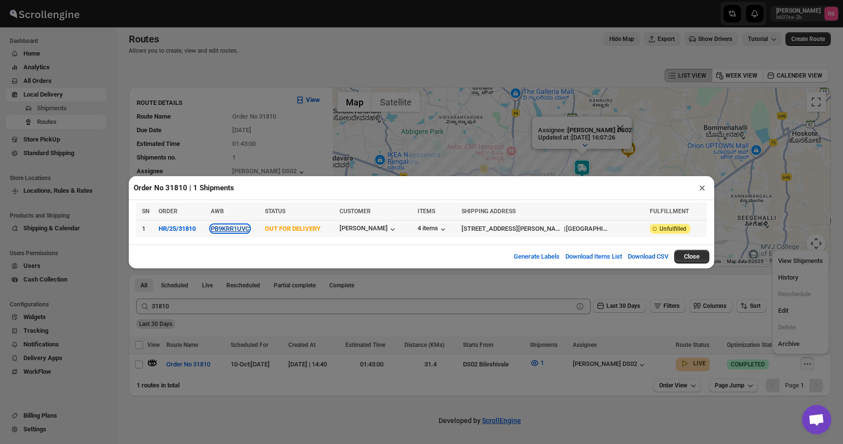  I want to click on div: HR/25/31810, so click(177, 228).